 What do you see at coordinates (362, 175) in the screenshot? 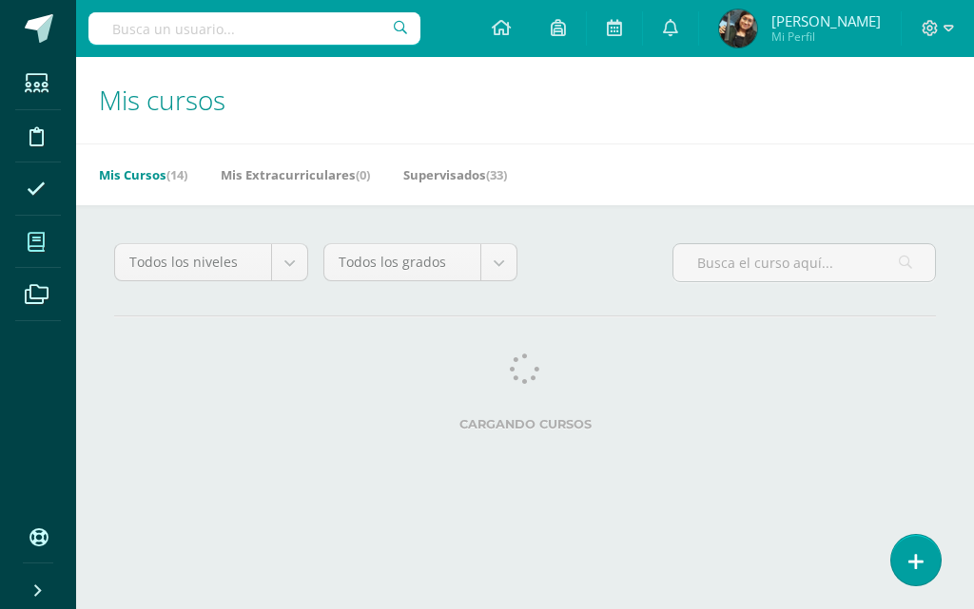
I see `span: (0)` at bounding box center [362, 175].